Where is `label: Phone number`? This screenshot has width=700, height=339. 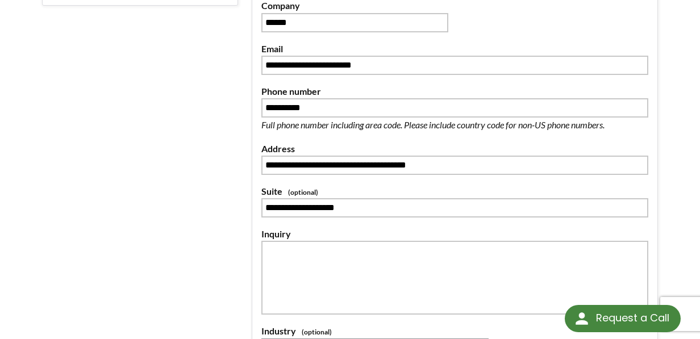
label: Phone number is located at coordinates (454, 91).